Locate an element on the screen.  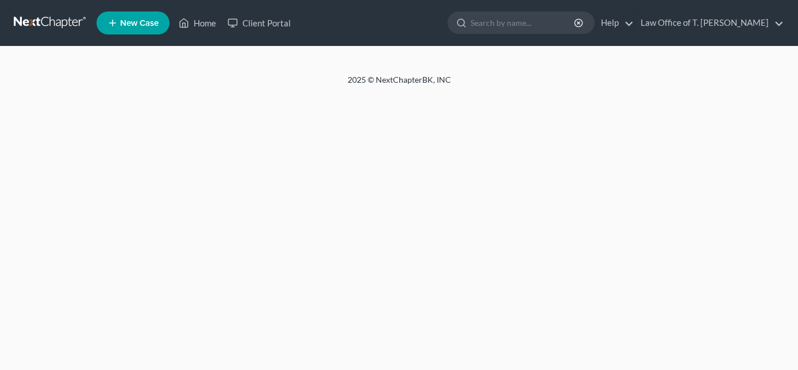
span: New Case is located at coordinates (139, 23).